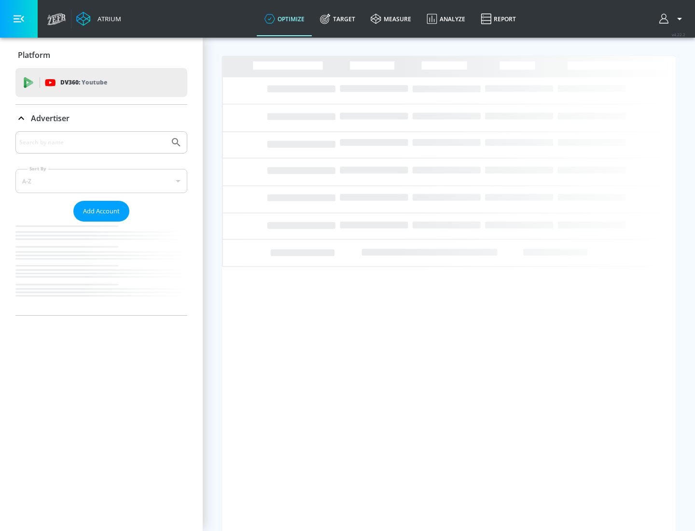  What do you see at coordinates (38, 169) in the screenshot?
I see `label: Sort By` at bounding box center [38, 169].